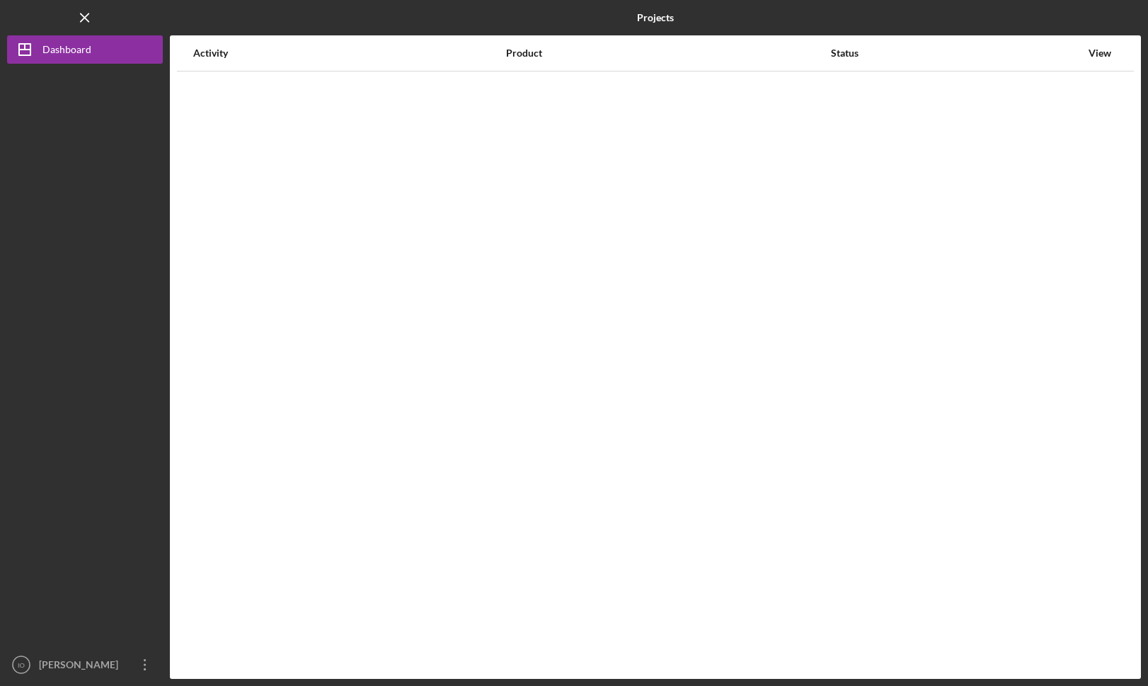 This screenshot has height=686, width=1148. What do you see at coordinates (1099, 53) in the screenshot?
I see `div: View` at bounding box center [1099, 53].